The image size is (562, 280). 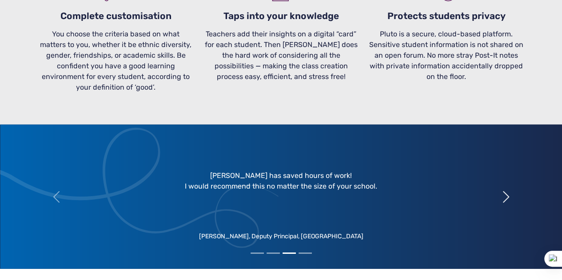 What do you see at coordinates (446, 18) in the screenshot?
I see `h2: Protects students privacy` at bounding box center [446, 18].